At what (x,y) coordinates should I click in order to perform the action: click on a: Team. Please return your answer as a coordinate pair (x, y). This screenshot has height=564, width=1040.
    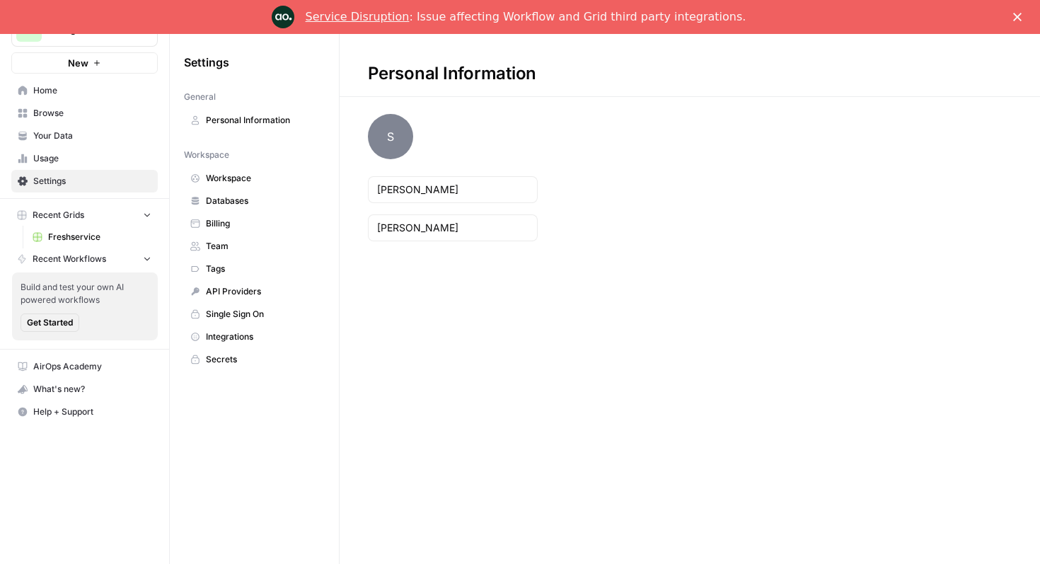
    Looking at the image, I should click on (254, 246).